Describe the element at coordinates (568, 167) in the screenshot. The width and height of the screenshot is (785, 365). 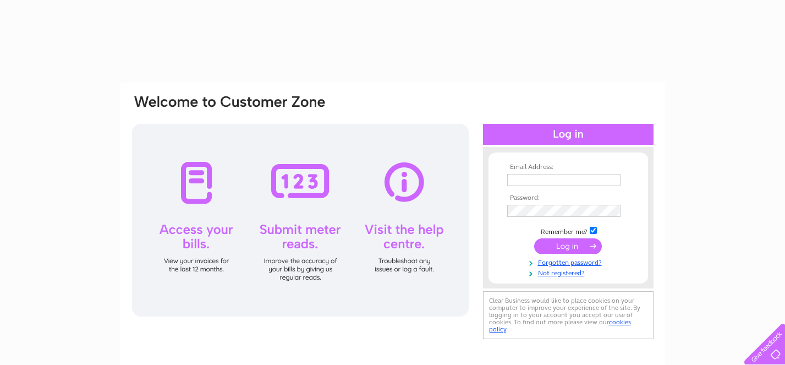
I see `th: Email Address:` at that location.